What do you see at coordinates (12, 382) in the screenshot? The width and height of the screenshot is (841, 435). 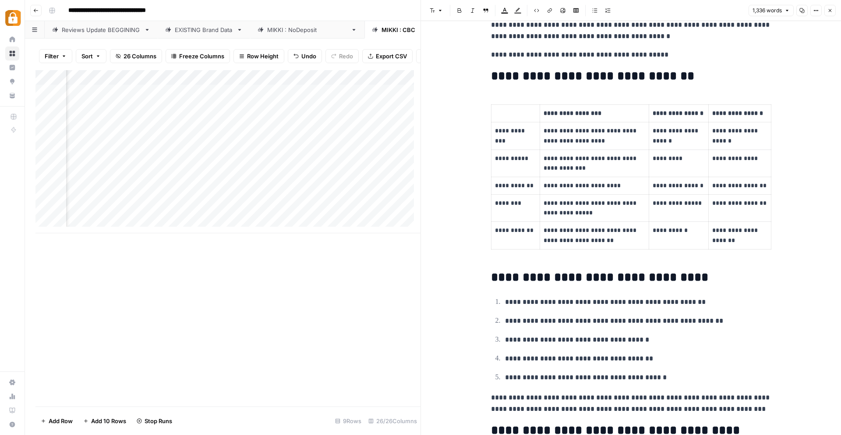 I see `a: Settings` at bounding box center [12, 382].